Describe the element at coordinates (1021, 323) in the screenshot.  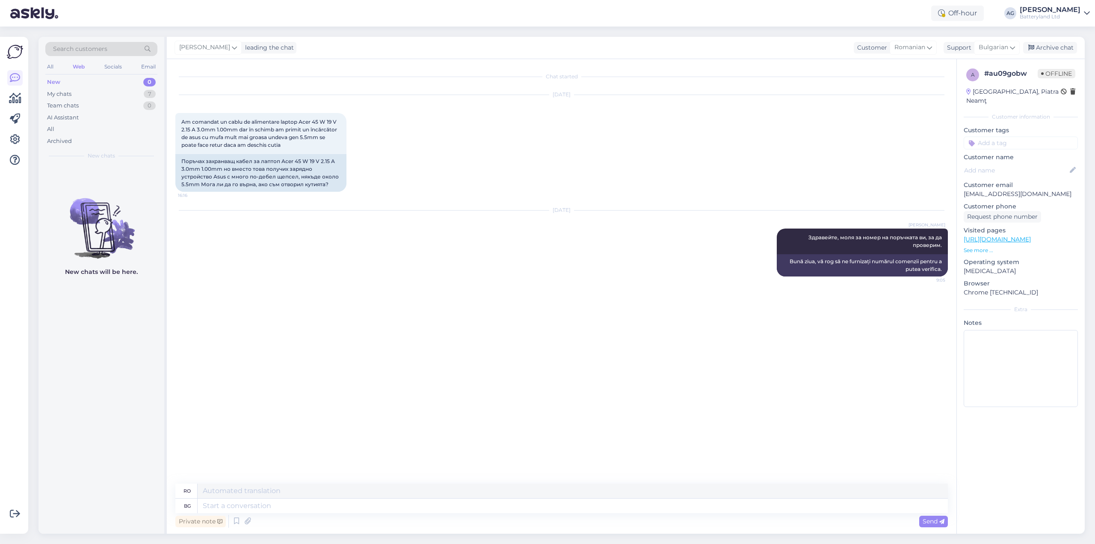
I see `p: Notes` at that location.